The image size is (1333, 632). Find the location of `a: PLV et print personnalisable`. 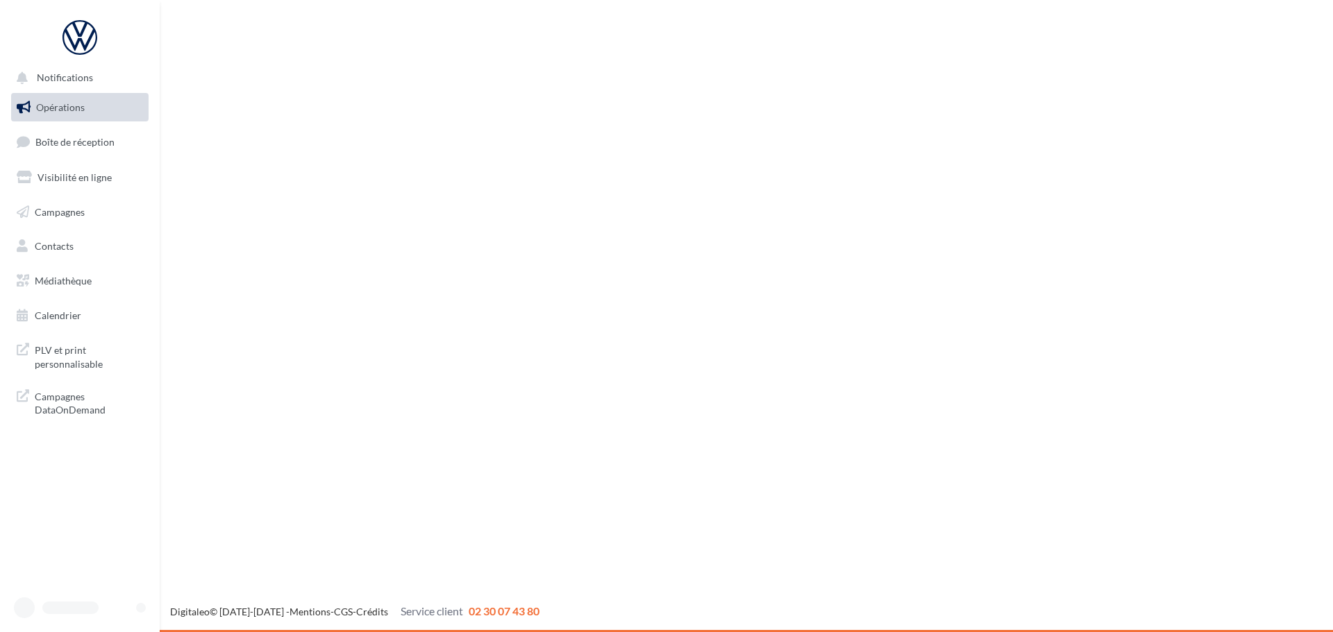

a: PLV et print personnalisable is located at coordinates (80, 355).